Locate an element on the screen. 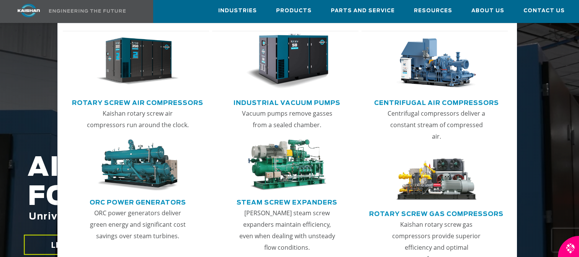 The height and width of the screenshot is (257, 579). p: Vacuum pumps remove gasses from a sealed chamber. is located at coordinates (287, 119).